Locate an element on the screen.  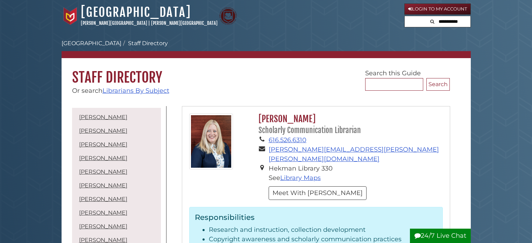
h3: Responsibilities is located at coordinates (316, 217).